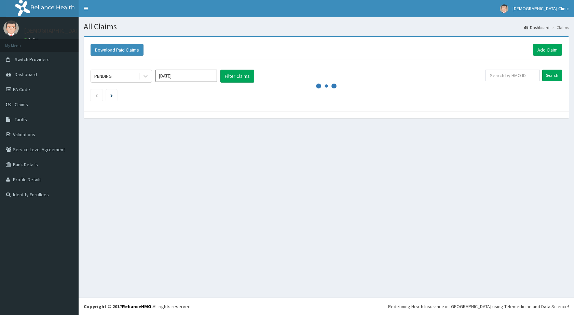  Describe the element at coordinates (137, 307) in the screenshot. I see `a: RelianceHMO` at that location.